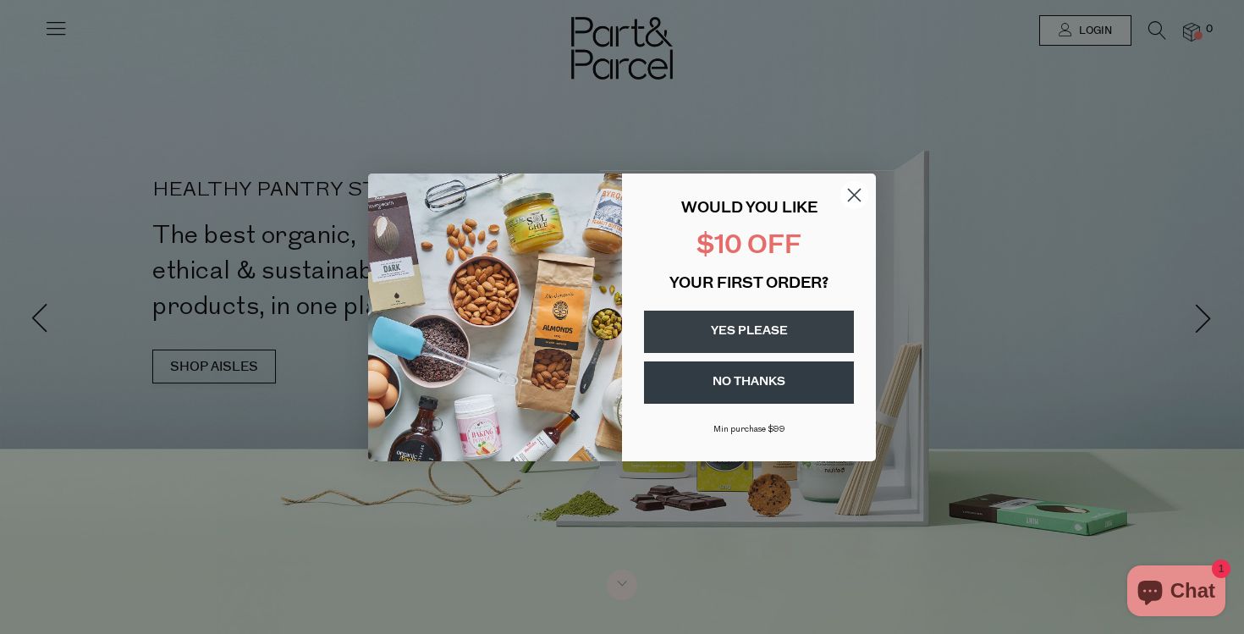  What do you see at coordinates (854, 195) in the screenshot?
I see `button: Close dialog` at bounding box center [854, 195].